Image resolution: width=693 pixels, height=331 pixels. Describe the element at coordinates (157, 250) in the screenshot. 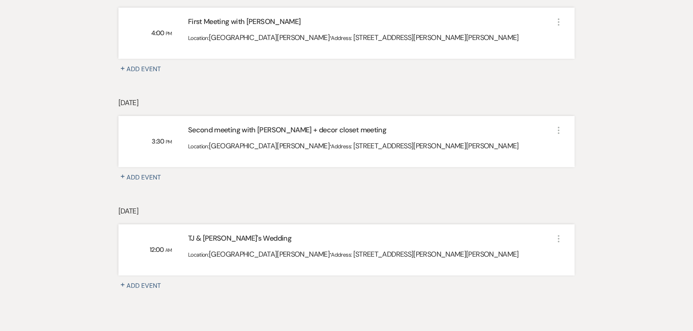

I see `span: 12:00` at that location.